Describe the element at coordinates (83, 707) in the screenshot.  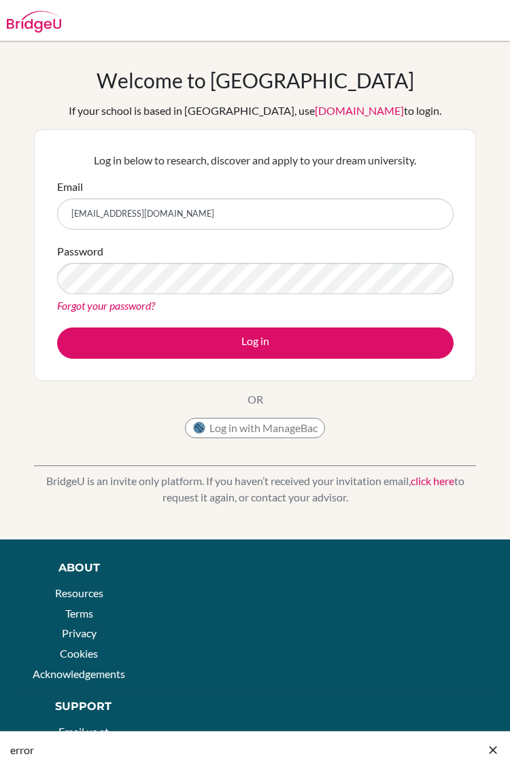
I see `div: Support` at that location.